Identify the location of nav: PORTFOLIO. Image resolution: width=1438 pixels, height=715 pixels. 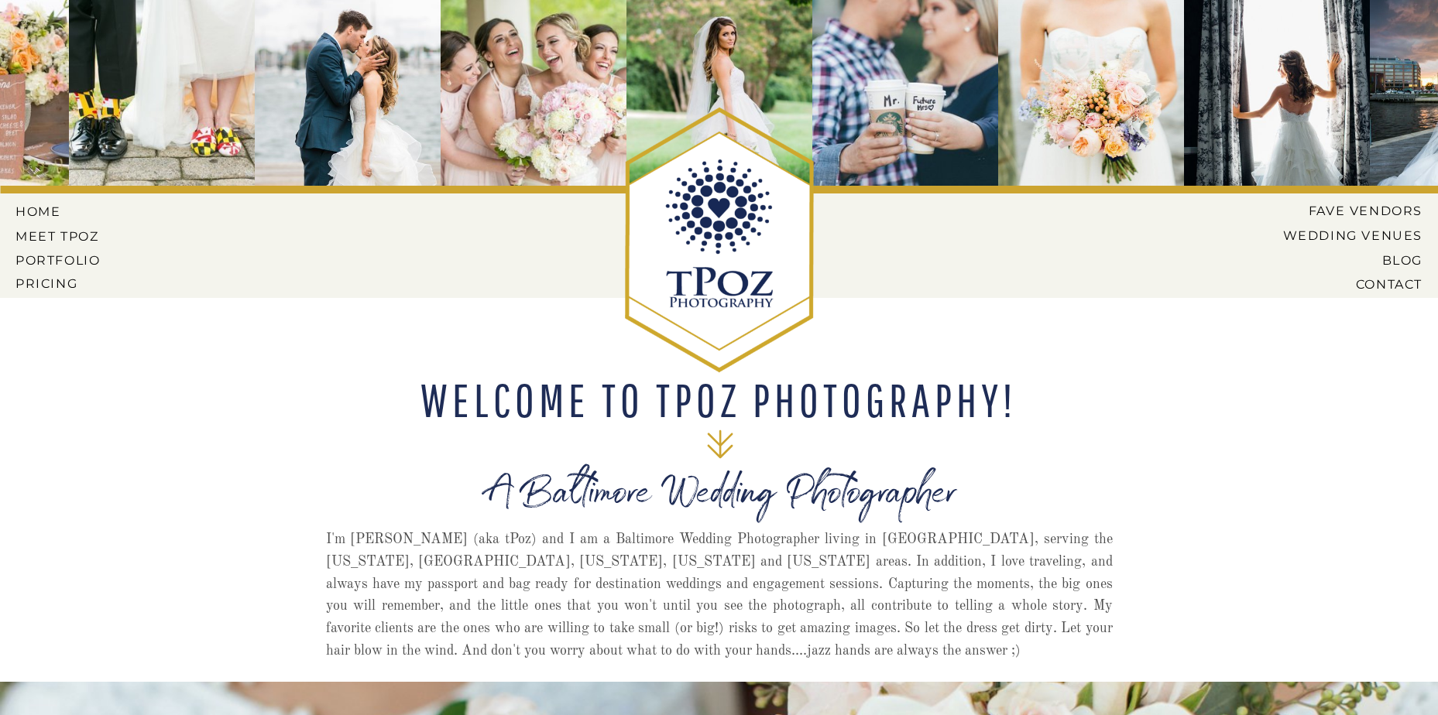
(60, 260).